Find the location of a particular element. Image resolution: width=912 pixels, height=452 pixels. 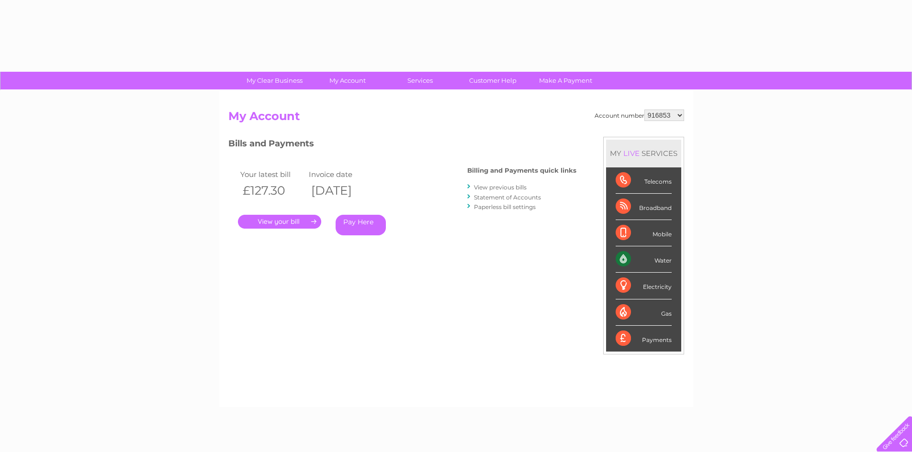

h4: Billing and Payments quick links is located at coordinates (522, 170).